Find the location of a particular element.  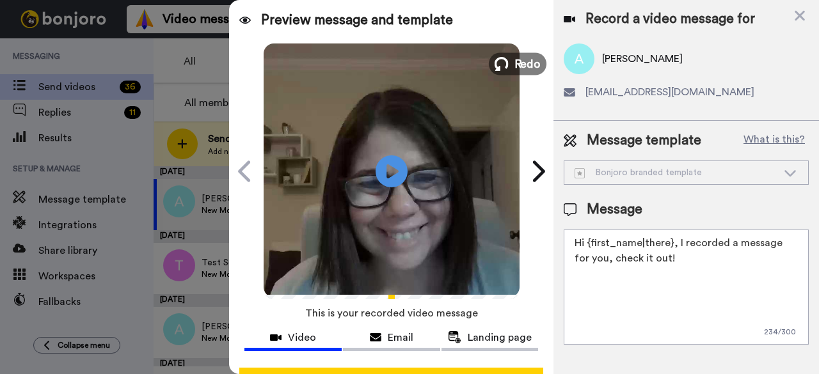

button: What is this? is located at coordinates (774, 141).